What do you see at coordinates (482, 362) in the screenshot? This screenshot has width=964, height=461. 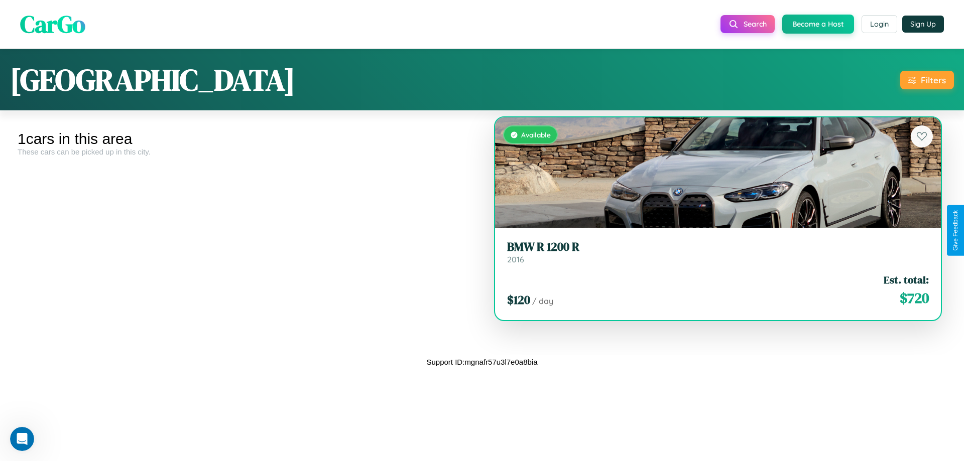 I see `p: Support ID: mgnafr57u3l7e0a8bia` at bounding box center [482, 362].